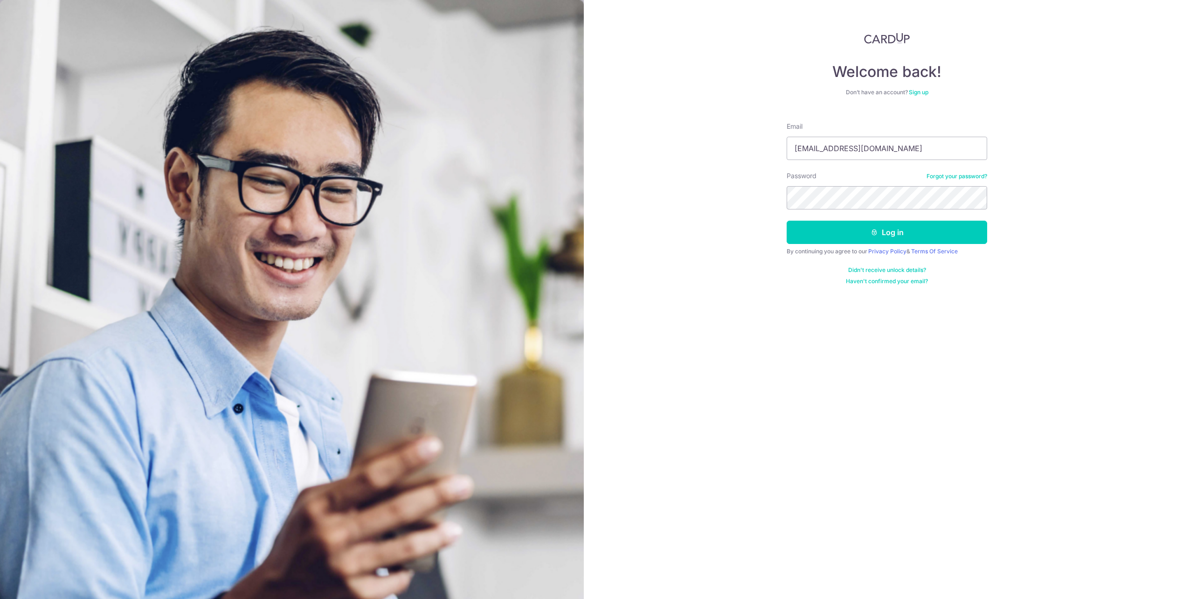  What do you see at coordinates (887, 251) in the screenshot?
I see `div: By continuing you agree to our &` at bounding box center [887, 251].